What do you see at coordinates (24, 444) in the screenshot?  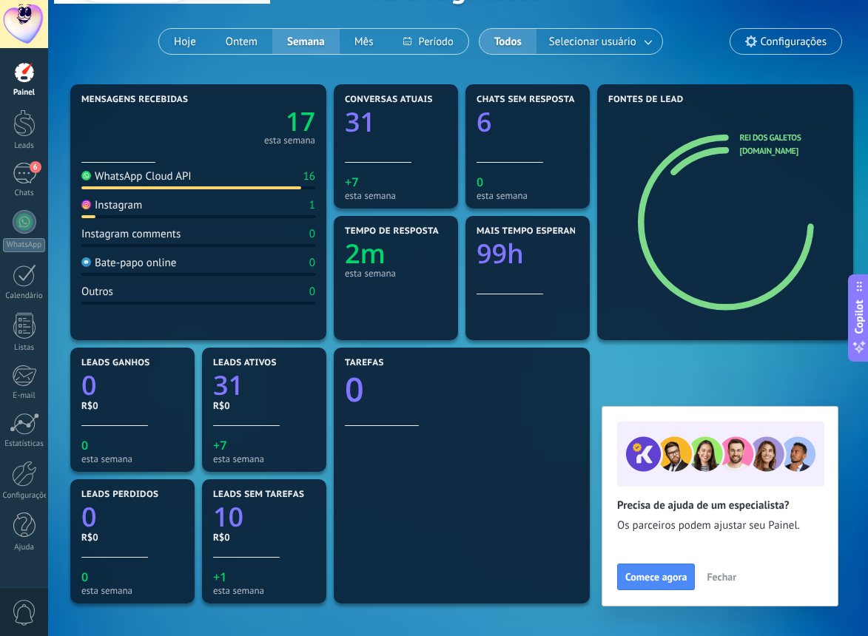 I see `div: Estatísticas` at bounding box center [24, 444].